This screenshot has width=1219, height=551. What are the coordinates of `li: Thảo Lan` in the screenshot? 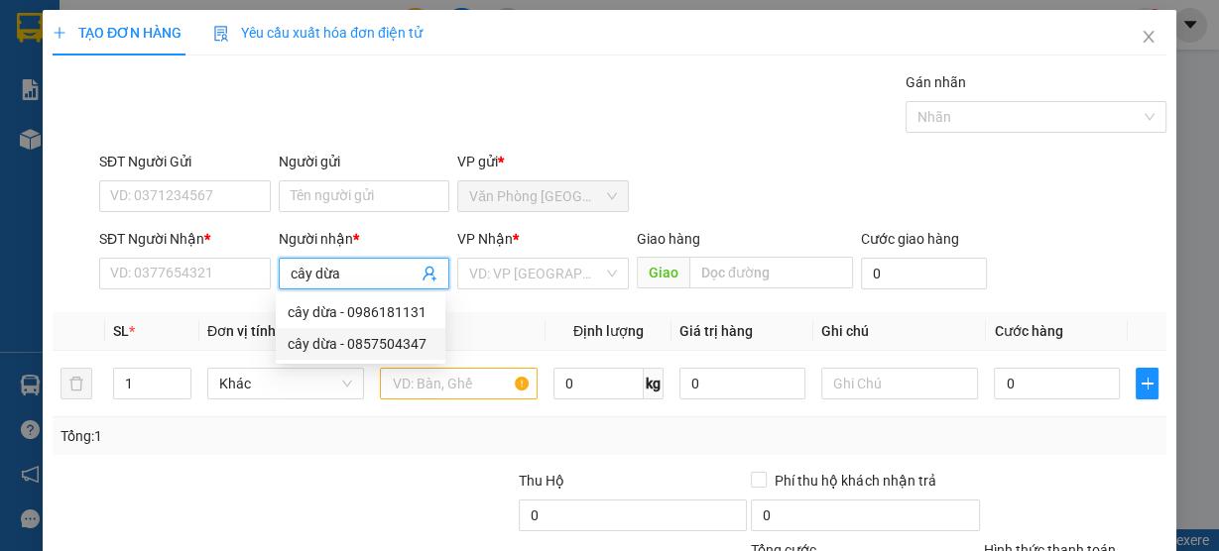 It's located at (149, 133).